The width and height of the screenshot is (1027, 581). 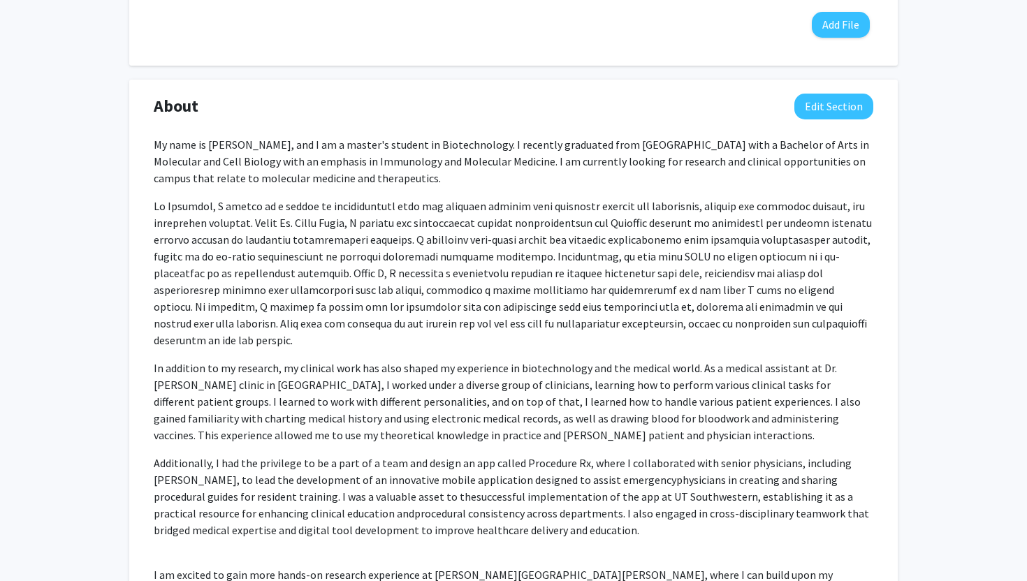 I want to click on button: Edit About, so click(x=833, y=106).